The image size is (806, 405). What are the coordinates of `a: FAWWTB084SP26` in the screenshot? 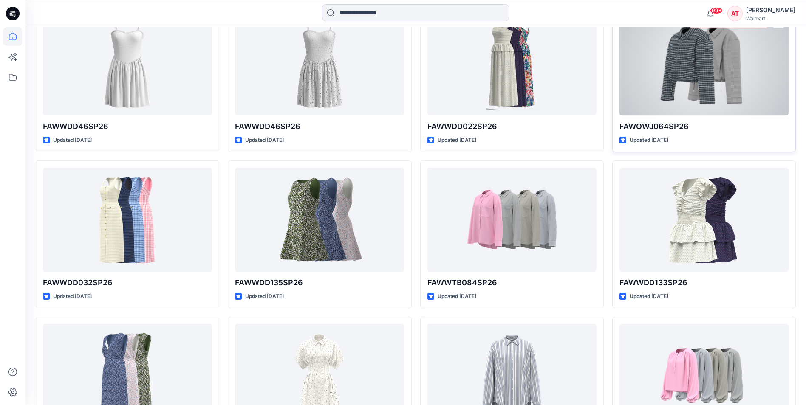 It's located at (512, 220).